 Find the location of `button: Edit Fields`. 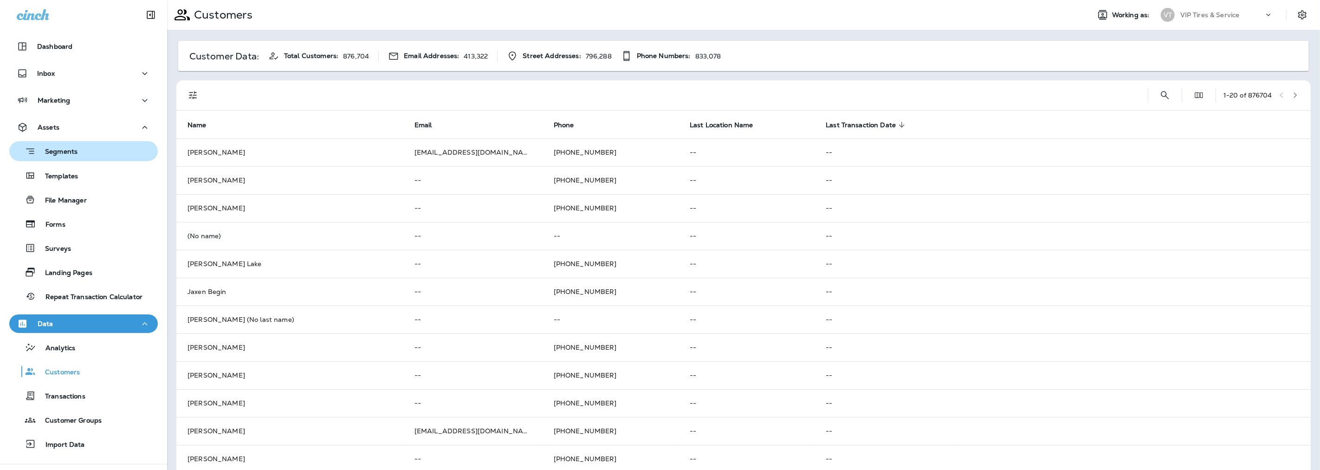

button: Edit Fields is located at coordinates (1199, 95).